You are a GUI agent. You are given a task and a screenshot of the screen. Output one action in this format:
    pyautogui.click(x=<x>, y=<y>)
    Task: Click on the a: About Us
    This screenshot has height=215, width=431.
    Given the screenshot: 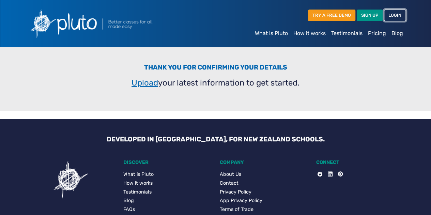 What is the action you would take?
    pyautogui.click(x=264, y=175)
    